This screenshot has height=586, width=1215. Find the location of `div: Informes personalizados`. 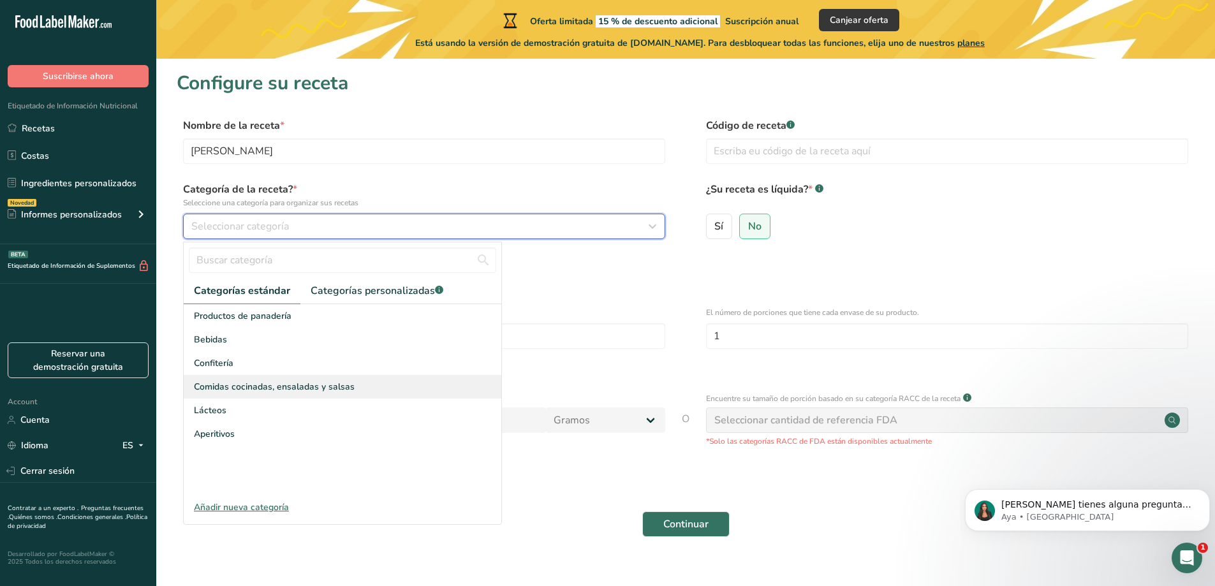

div: Informes personalizados is located at coordinates (64, 214).